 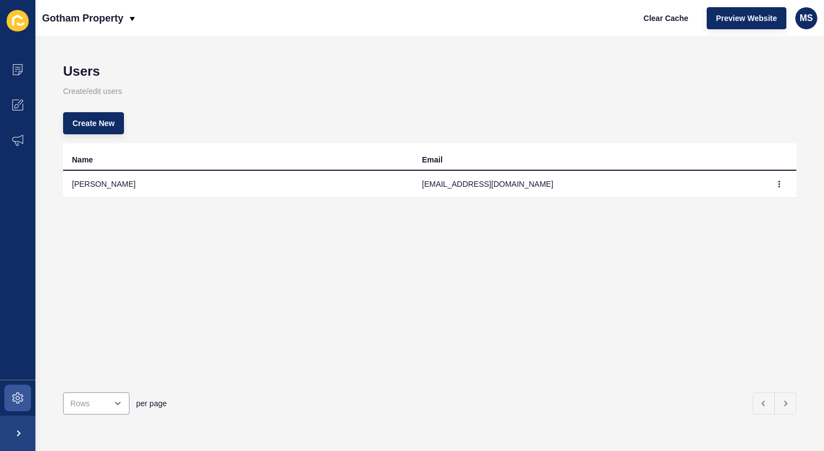 I want to click on span: Preview Website, so click(x=746, y=18).